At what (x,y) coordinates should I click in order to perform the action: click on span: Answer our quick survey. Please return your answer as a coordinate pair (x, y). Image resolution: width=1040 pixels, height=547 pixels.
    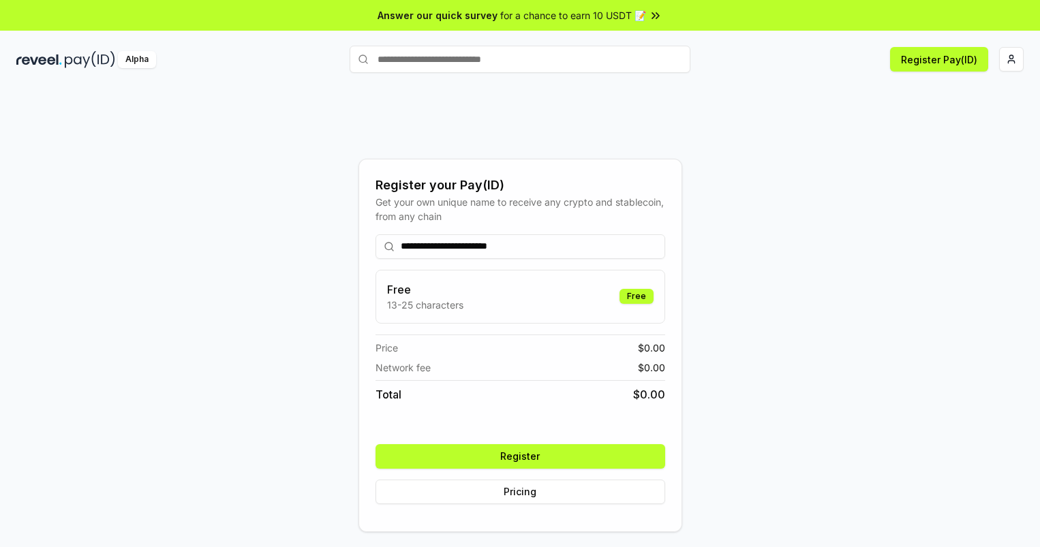
    Looking at the image, I should click on (438, 15).